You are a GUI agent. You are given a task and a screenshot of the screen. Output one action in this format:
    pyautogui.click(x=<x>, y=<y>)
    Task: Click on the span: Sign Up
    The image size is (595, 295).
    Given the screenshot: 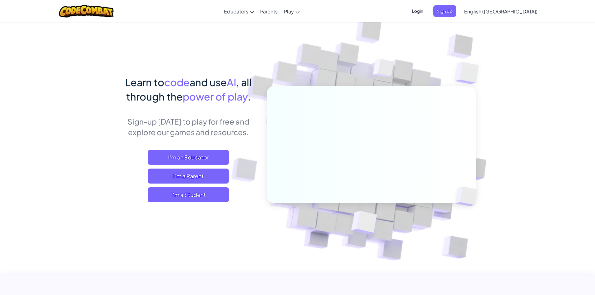 What is the action you would take?
    pyautogui.click(x=444, y=11)
    